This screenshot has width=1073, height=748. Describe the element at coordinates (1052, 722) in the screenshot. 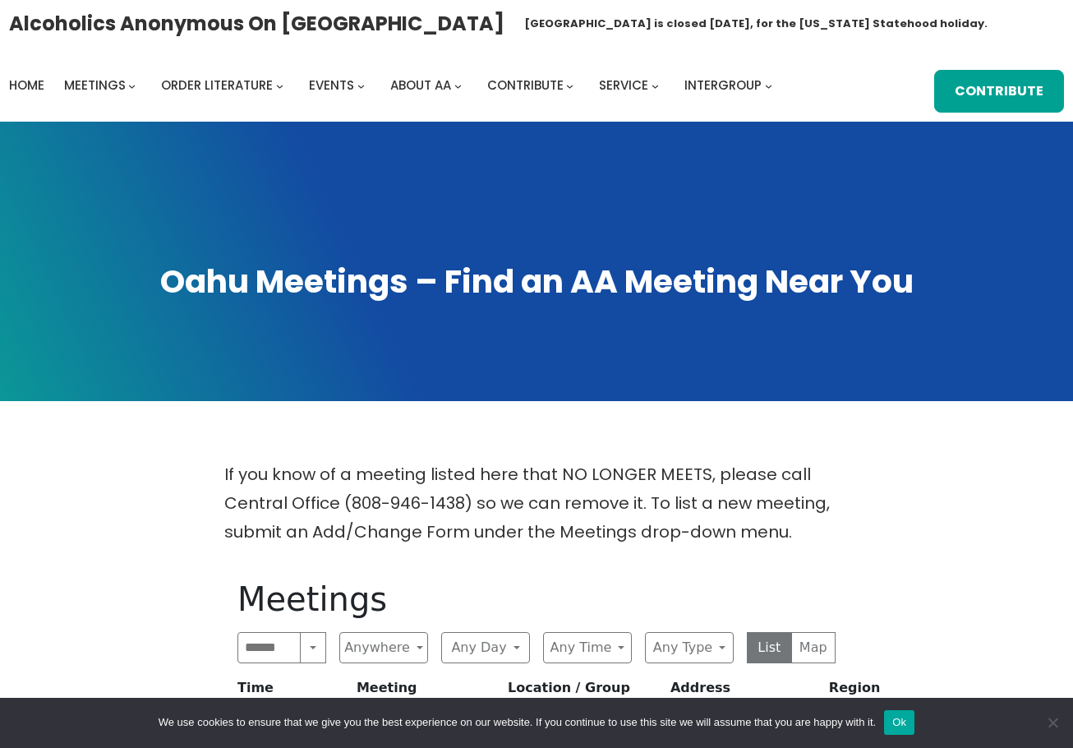

I see `span: No` at that location.